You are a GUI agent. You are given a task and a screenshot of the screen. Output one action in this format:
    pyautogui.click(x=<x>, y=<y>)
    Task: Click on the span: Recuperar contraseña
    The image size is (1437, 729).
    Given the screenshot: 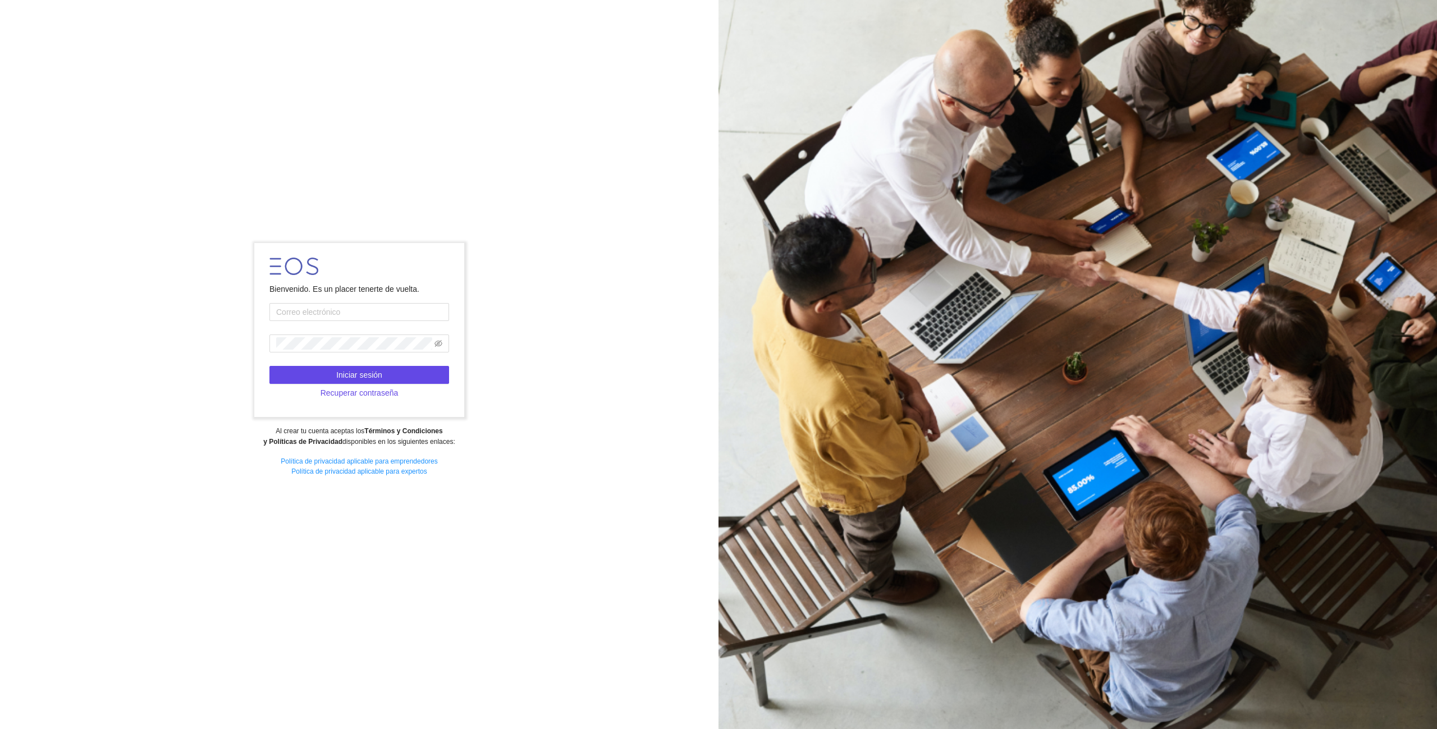 What is the action you would take?
    pyautogui.click(x=359, y=393)
    